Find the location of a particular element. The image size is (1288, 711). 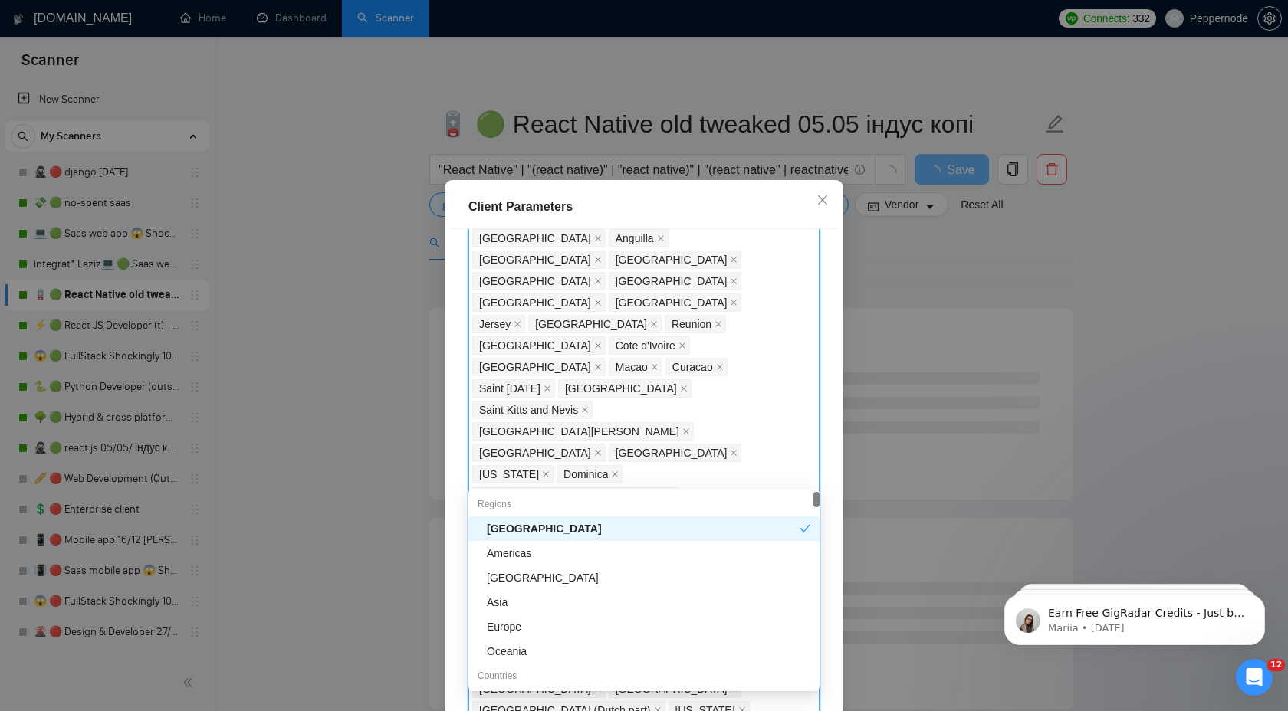

div: Africa is located at coordinates (644, 529).